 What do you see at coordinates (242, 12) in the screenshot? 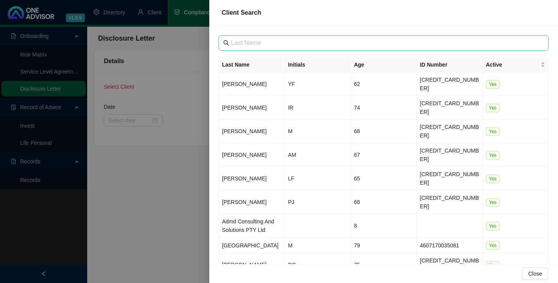
I see `span: Client Search` at bounding box center [242, 12].